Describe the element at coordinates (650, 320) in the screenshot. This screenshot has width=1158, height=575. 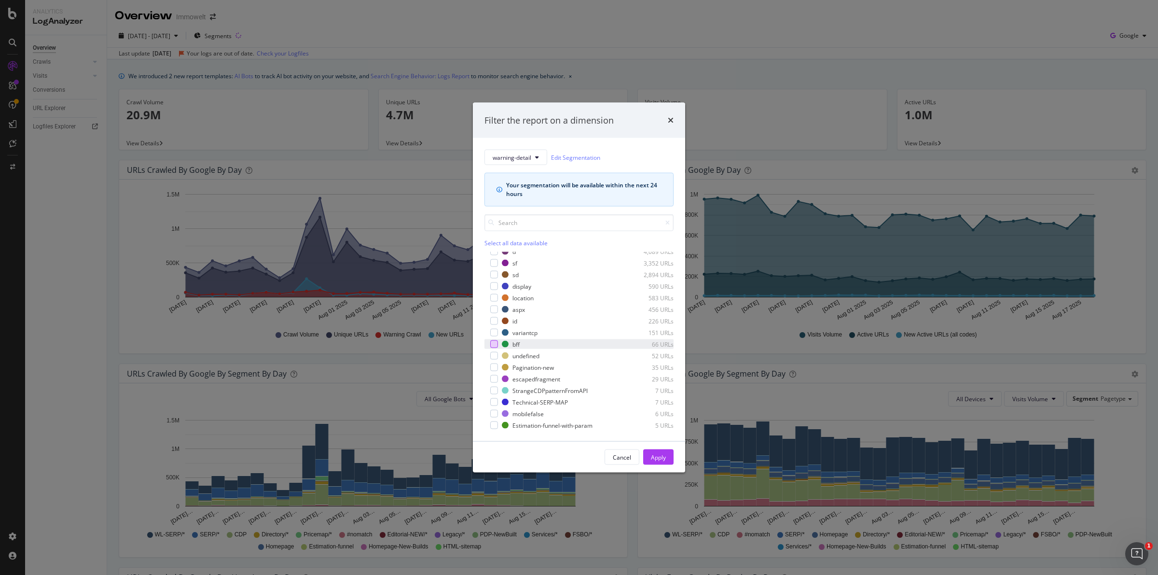
I see `div: 226 URLs` at that location.